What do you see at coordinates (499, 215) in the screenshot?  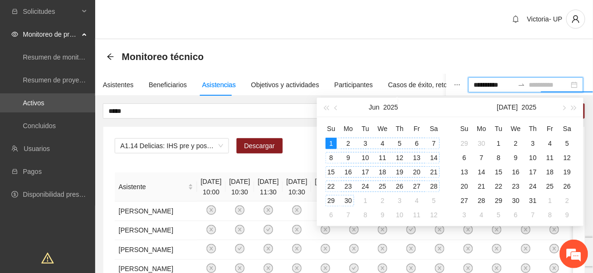 I see `td: 2025-08-05` at bounding box center [499, 215].